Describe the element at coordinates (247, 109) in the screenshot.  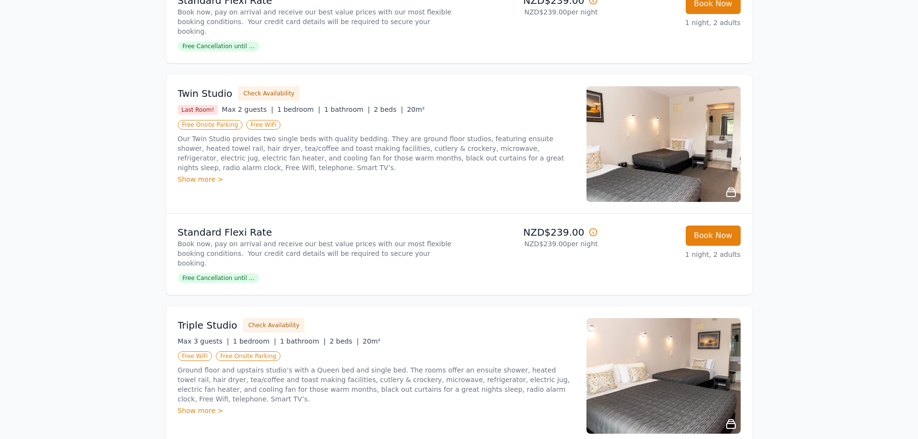
I see `span: Max 2 guests |` at that location.